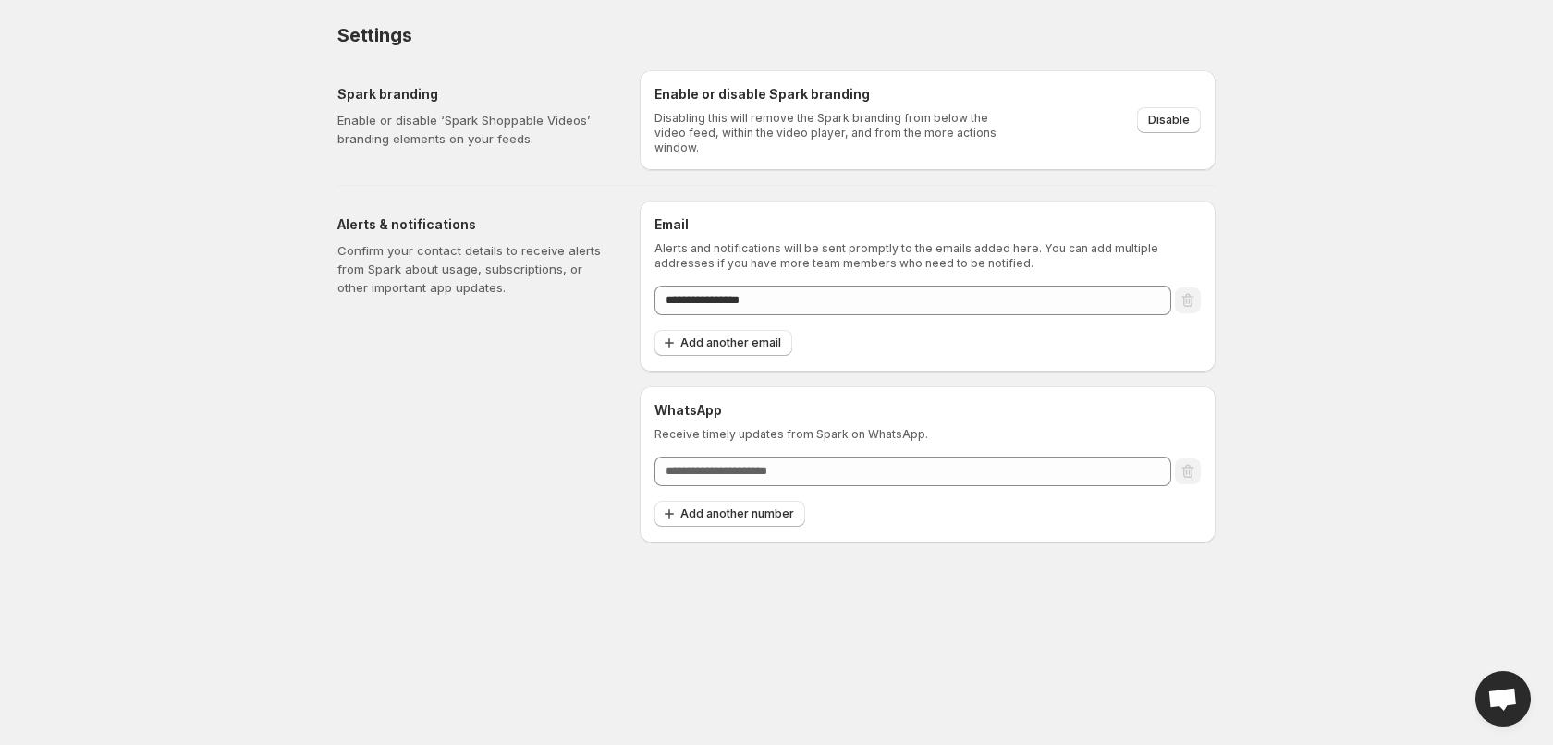  What do you see at coordinates (473, 269) in the screenshot?
I see `p: Confirm your contact details to receive alerts from Spark about usage, subscriptions, or other im...` at bounding box center [473, 269].